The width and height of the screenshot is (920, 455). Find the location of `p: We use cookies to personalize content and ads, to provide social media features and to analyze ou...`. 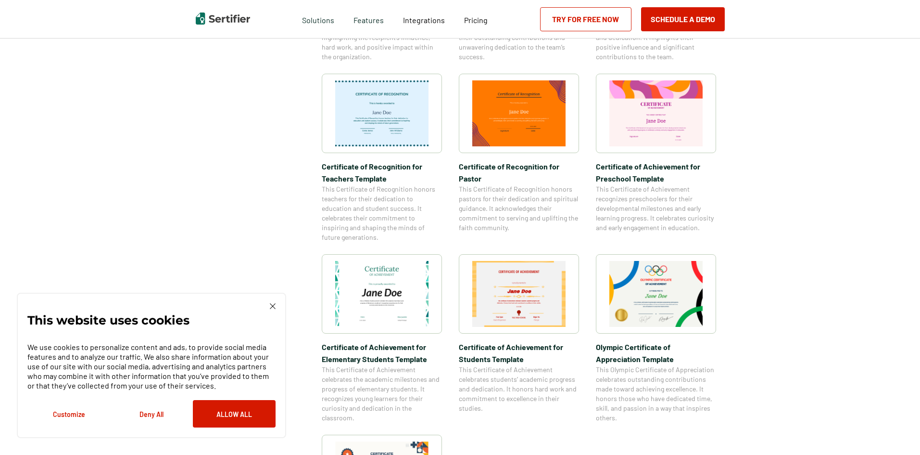

p: We use cookies to personalize content and ads, to provide social media features and to analyze ou... is located at coordinates (152, 366).